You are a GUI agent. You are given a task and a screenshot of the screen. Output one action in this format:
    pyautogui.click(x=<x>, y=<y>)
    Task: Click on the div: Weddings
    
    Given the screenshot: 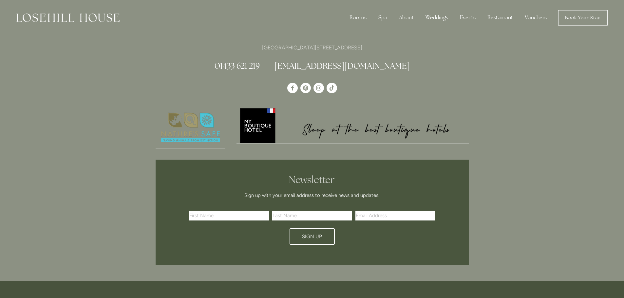 What is the action you would take?
    pyautogui.click(x=436, y=18)
    